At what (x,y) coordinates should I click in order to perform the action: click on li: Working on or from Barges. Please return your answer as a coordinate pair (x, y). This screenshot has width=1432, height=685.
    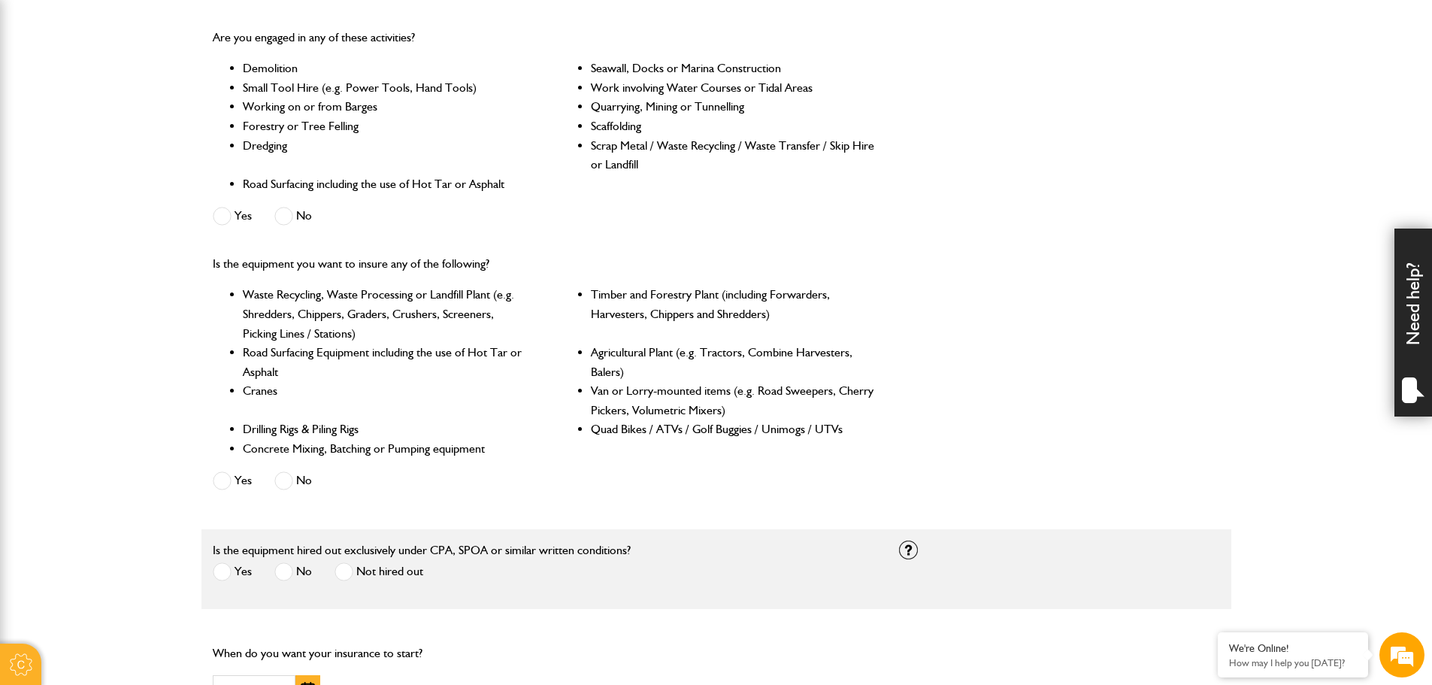
    Looking at the image, I should click on (385, 107).